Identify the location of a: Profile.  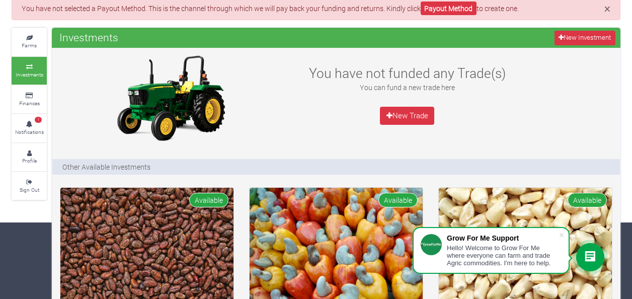
(29, 157).